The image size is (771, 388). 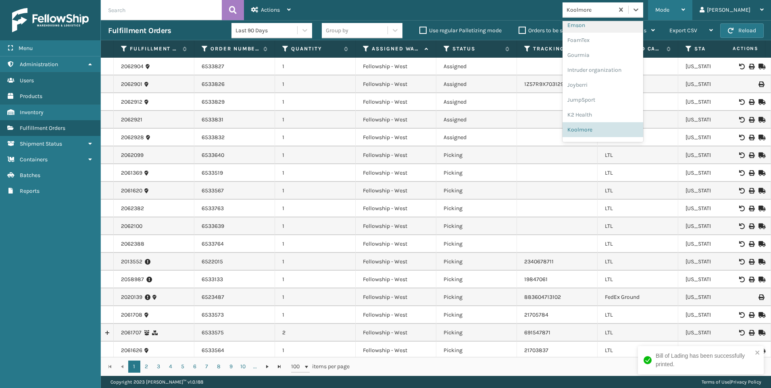 I want to click on td: 21705784, so click(x=557, y=315).